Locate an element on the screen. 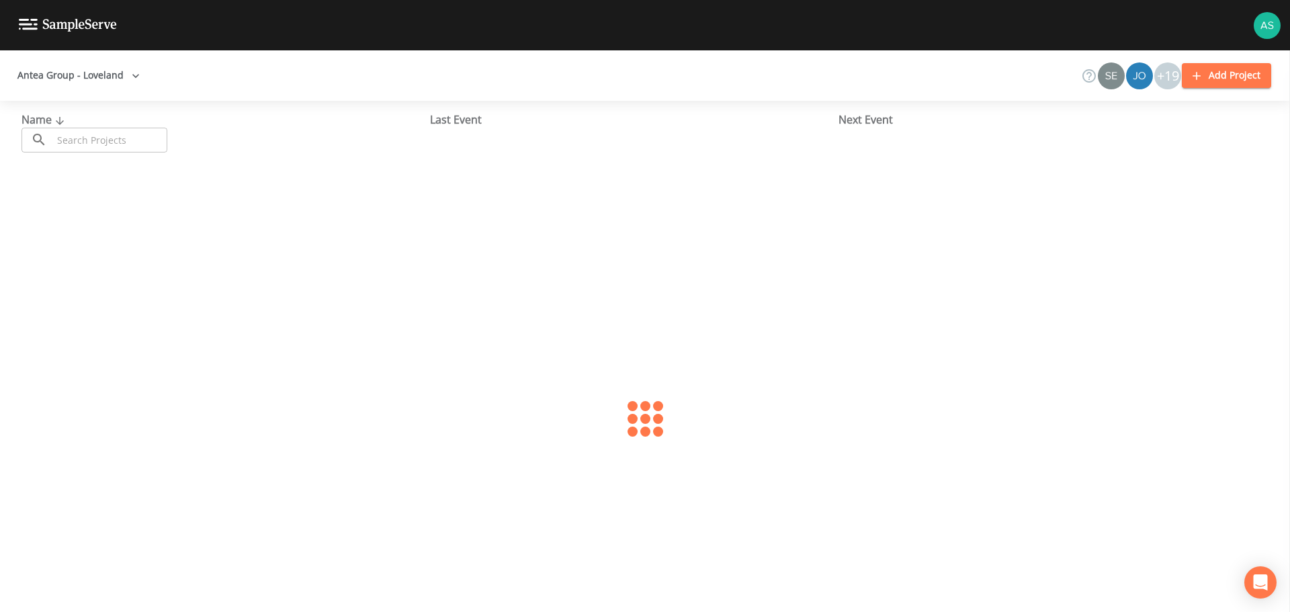  div: Next Event is located at coordinates (1043, 120).